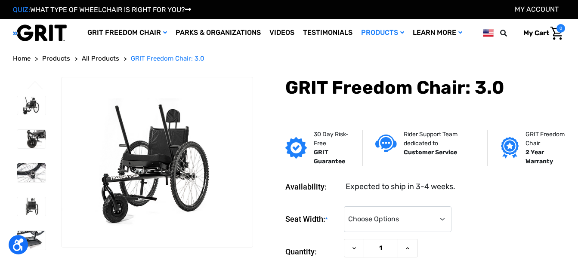 This screenshot has height=263, width=578. What do you see at coordinates (556, 33) in the screenshot?
I see `img: Cart` at bounding box center [556, 33].